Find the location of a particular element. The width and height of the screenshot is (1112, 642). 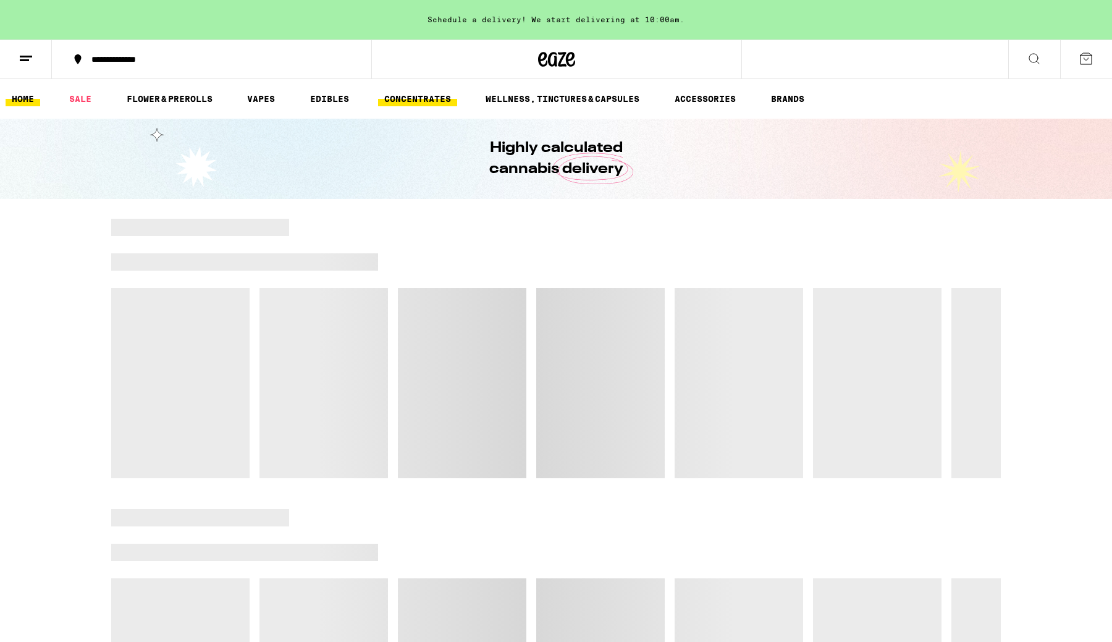

a: SALE is located at coordinates (80, 99).